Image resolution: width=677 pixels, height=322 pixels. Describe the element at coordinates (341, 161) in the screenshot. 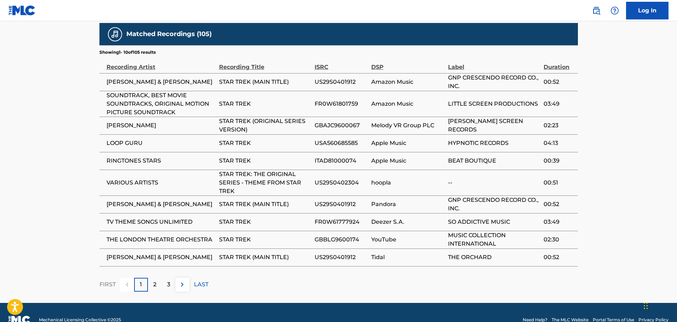

I see `span: ITAD81000074` at that location.